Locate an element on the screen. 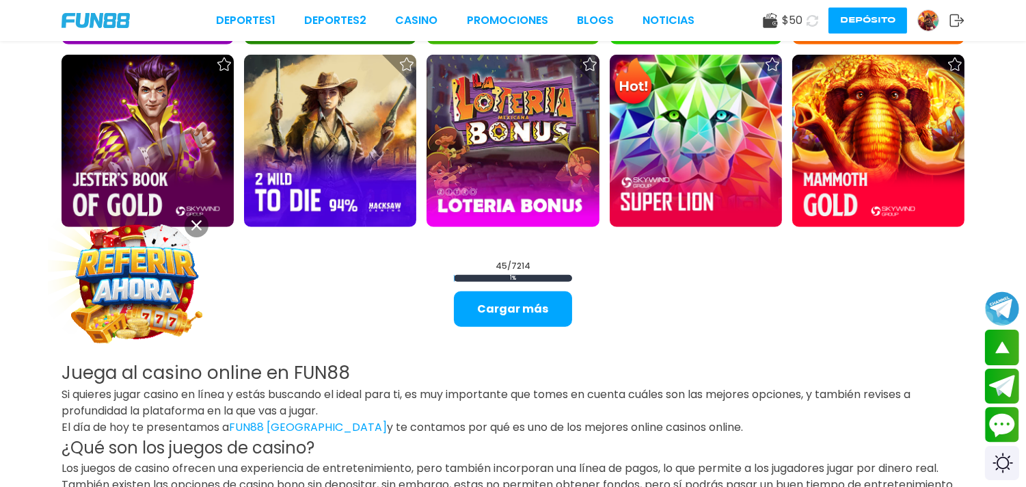 The width and height of the screenshot is (1026, 487). button: Join telegram is located at coordinates (1002, 386).